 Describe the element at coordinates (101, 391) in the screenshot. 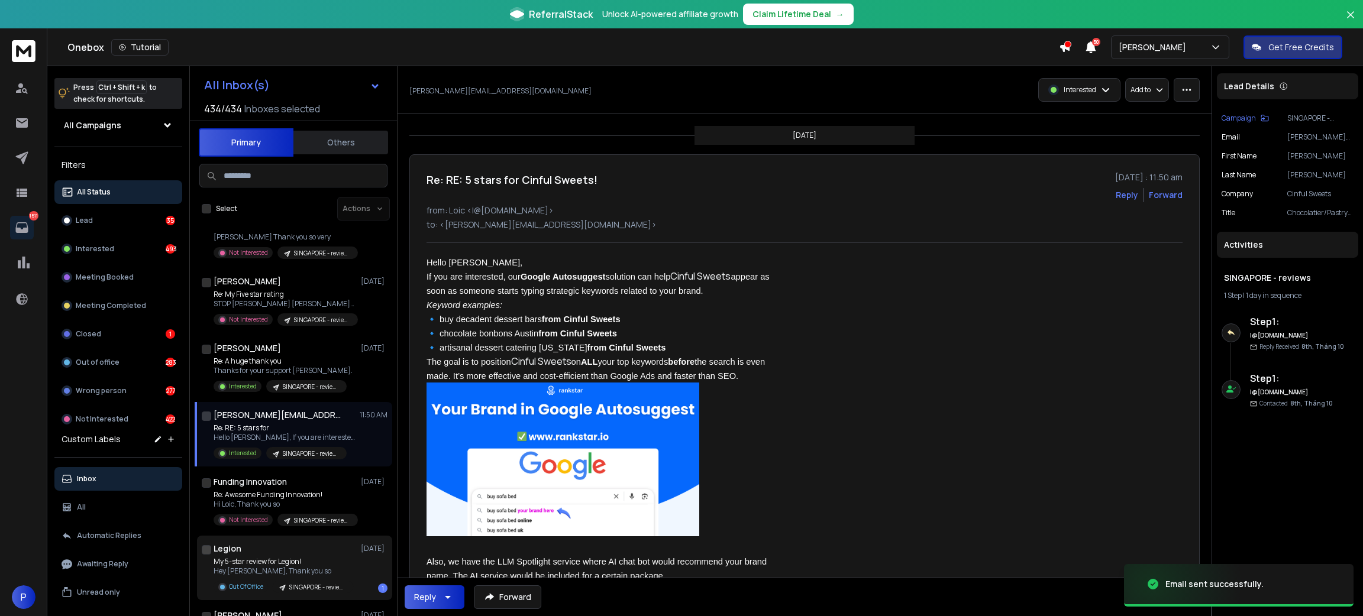

I see `p: Wrong person` at that location.